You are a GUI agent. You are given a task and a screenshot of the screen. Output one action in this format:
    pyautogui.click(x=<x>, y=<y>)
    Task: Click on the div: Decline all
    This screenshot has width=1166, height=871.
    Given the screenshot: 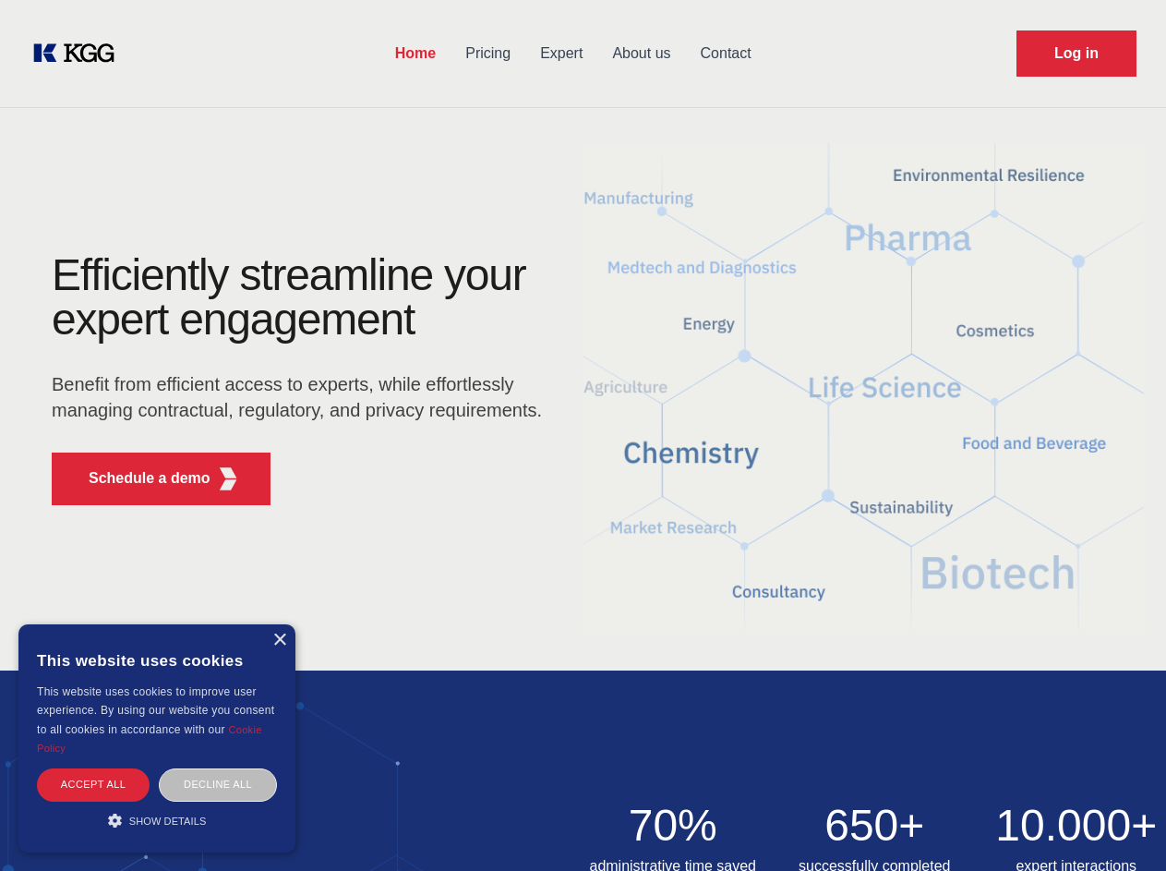 What is the action you would take?
    pyautogui.click(x=218, y=784)
    